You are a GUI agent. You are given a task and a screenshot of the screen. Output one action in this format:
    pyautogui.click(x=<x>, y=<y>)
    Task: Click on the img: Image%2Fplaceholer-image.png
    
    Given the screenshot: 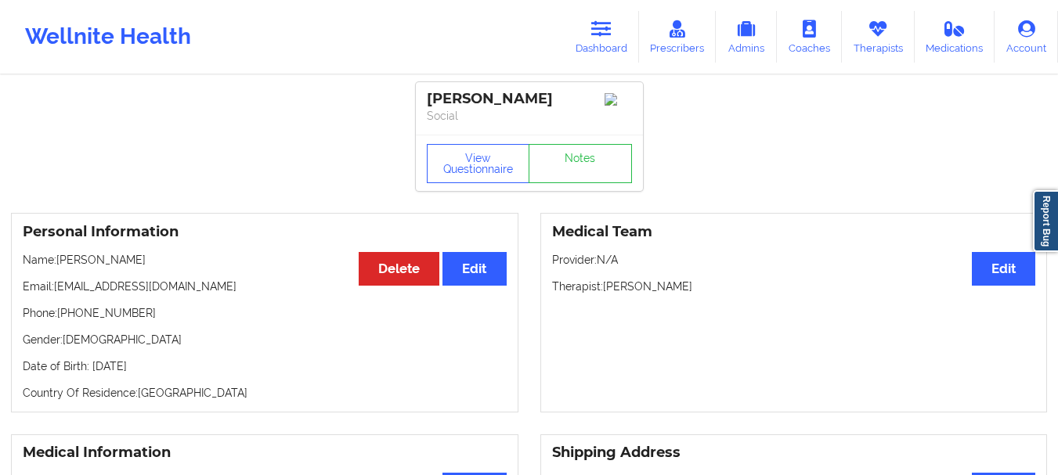 What is the action you would take?
    pyautogui.click(x=618, y=99)
    